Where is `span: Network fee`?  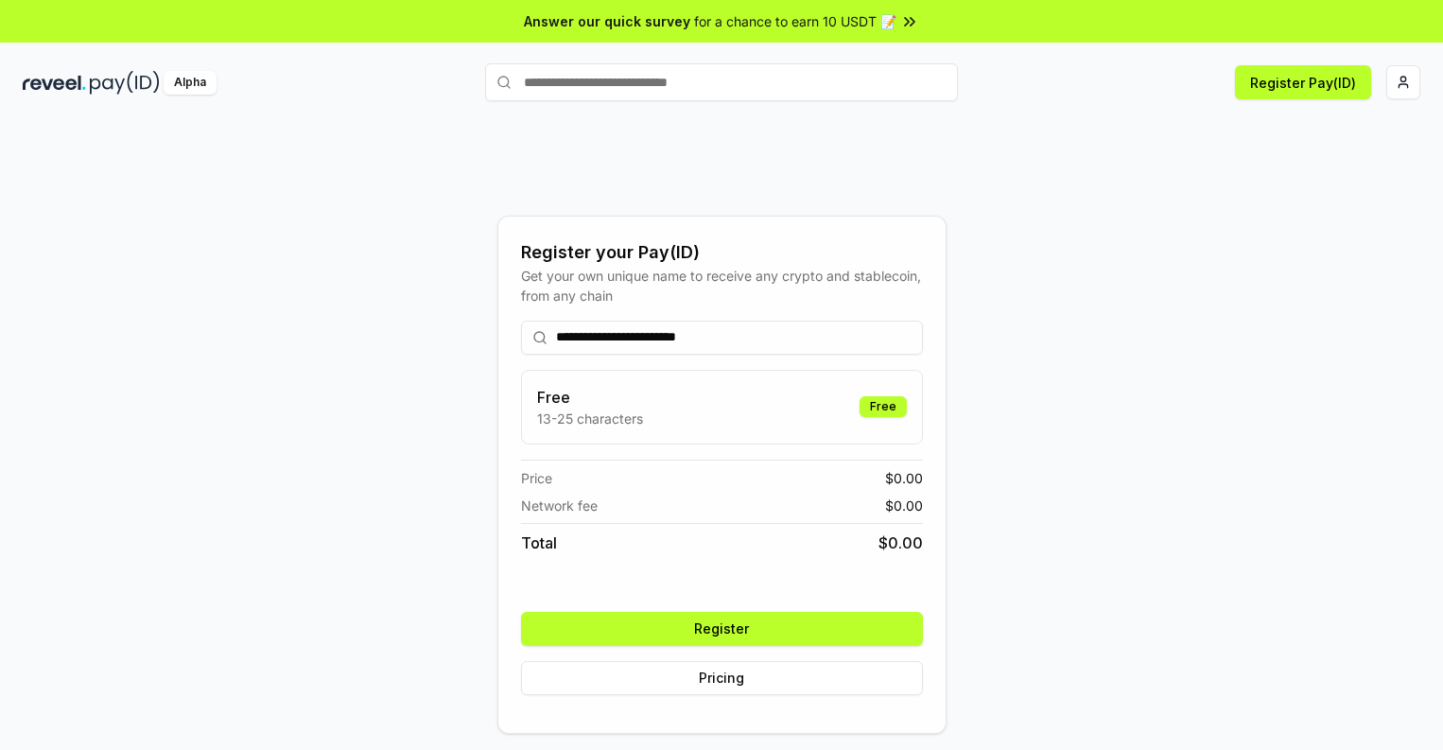
span: Network fee is located at coordinates (559, 505).